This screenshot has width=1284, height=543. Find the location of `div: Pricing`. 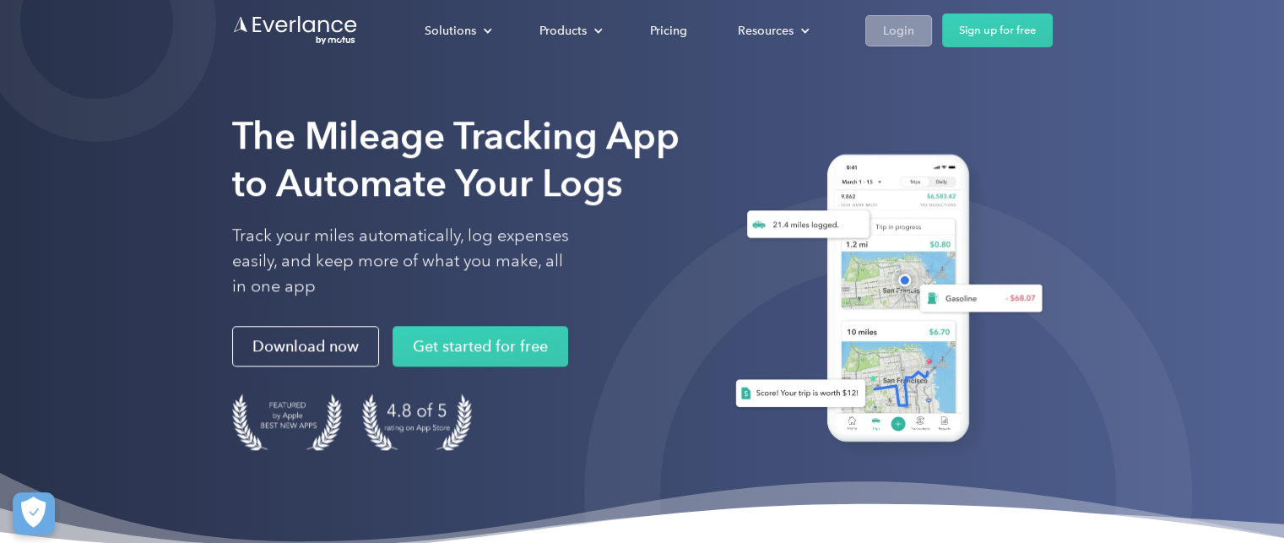

div: Pricing is located at coordinates (668, 30).